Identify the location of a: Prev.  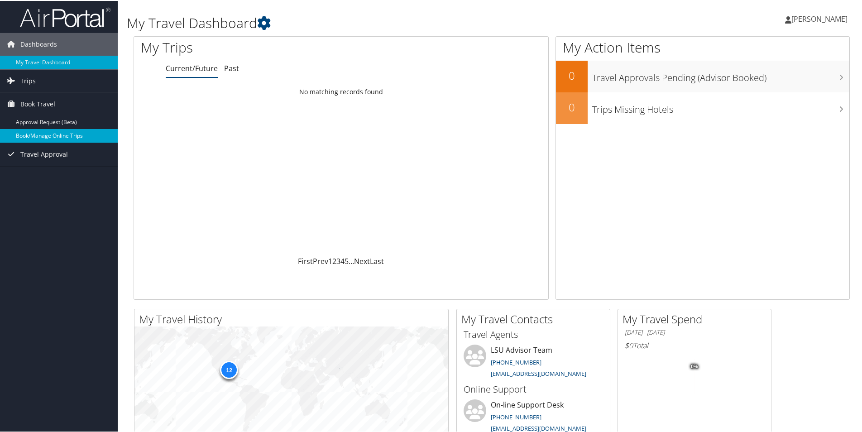
(320, 260).